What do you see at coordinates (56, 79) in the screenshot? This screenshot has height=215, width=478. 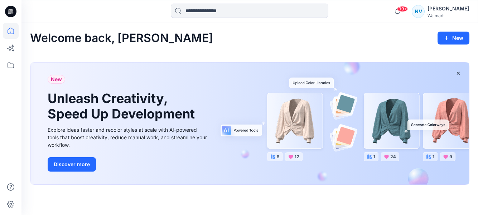 I see `span: New` at bounding box center [56, 79].